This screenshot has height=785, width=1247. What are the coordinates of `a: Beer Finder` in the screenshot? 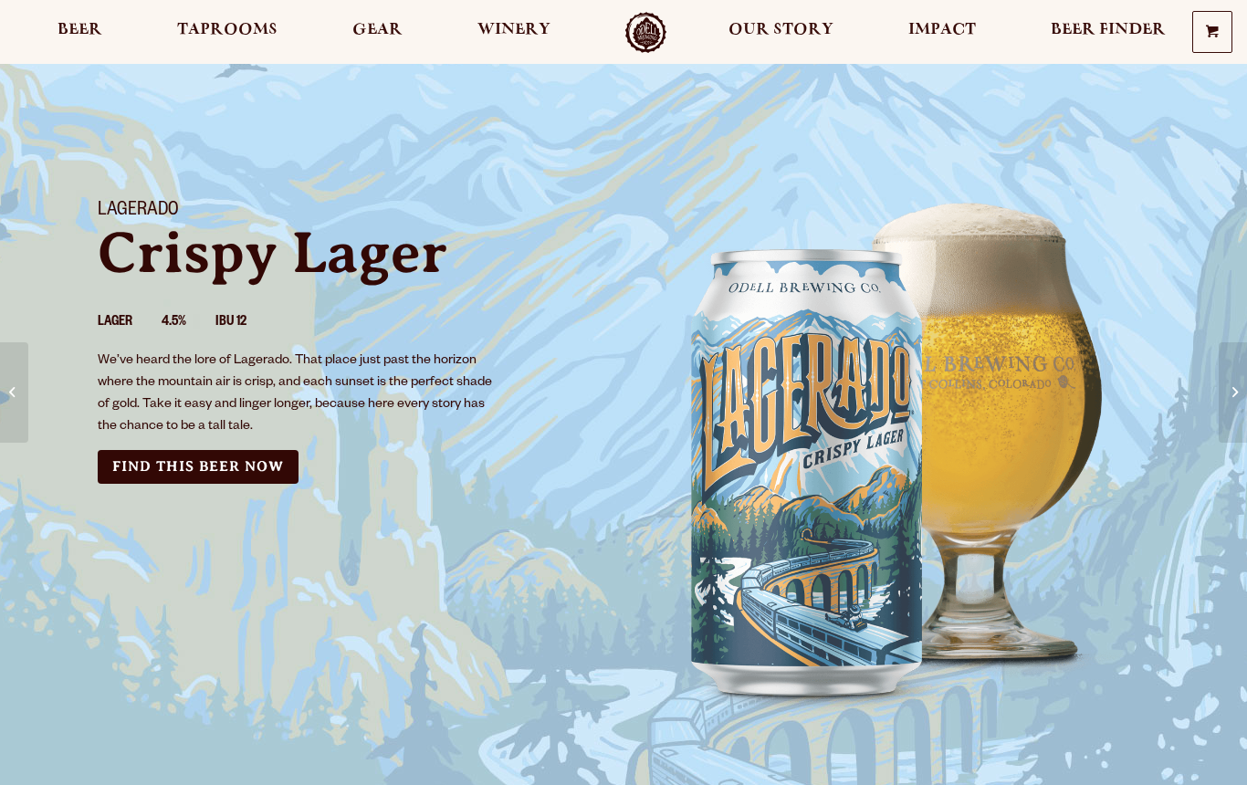 It's located at (1108, 32).